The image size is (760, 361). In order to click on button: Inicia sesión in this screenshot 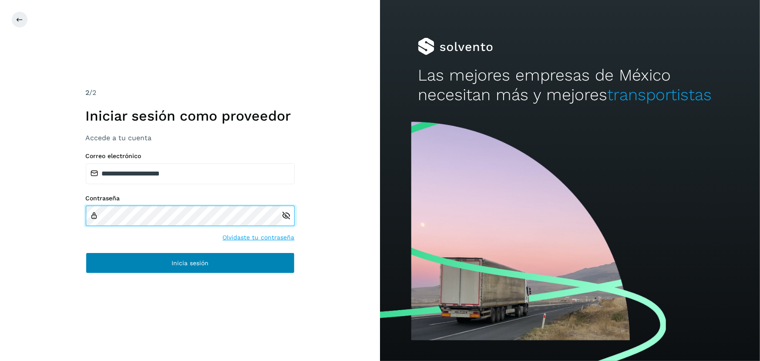, I will do `click(190, 263)`.